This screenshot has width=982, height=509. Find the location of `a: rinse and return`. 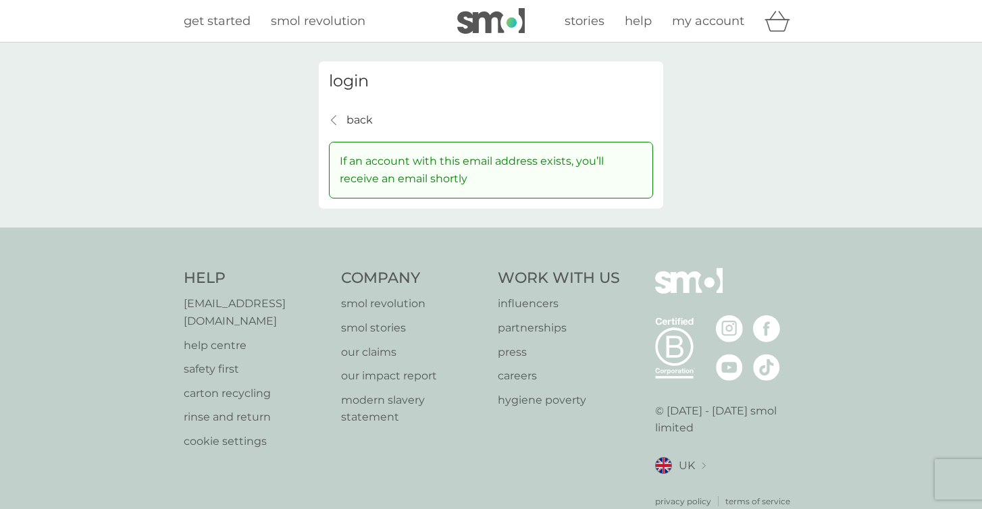

a: rinse and return is located at coordinates (255, 417).